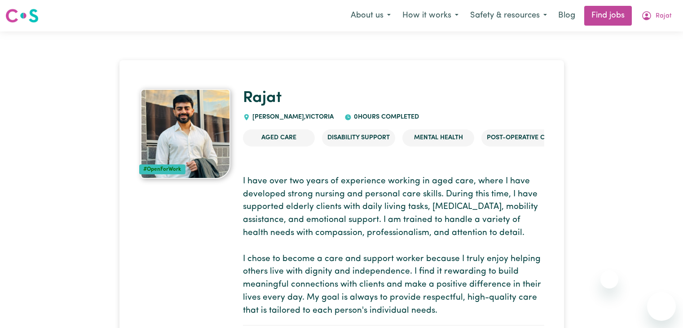  I want to click on li: Aged Care, so click(279, 138).